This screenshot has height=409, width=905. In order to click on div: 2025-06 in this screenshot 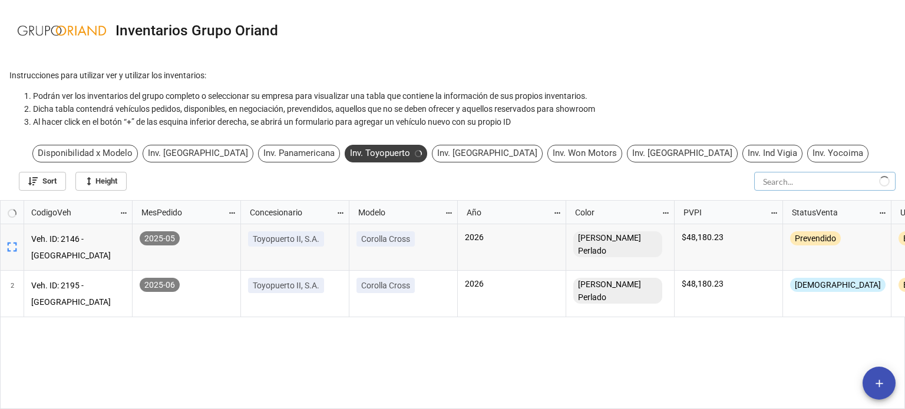, I will do `click(160, 285)`.